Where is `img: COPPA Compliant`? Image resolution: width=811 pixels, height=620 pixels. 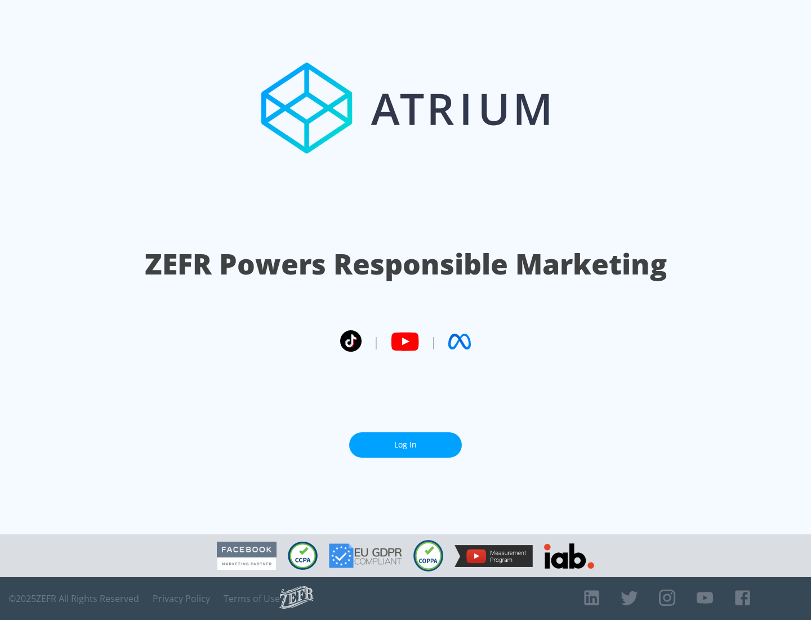
img: COPPA Compliant is located at coordinates (428, 555).